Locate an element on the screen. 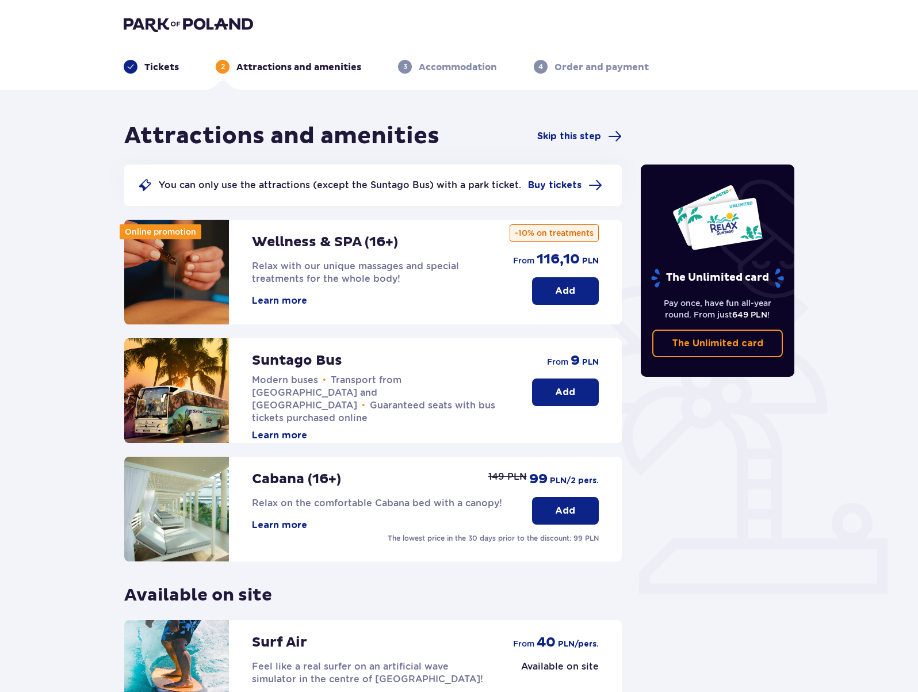  p: Pay once, have fun all-year round. From just ! is located at coordinates (718, 309).